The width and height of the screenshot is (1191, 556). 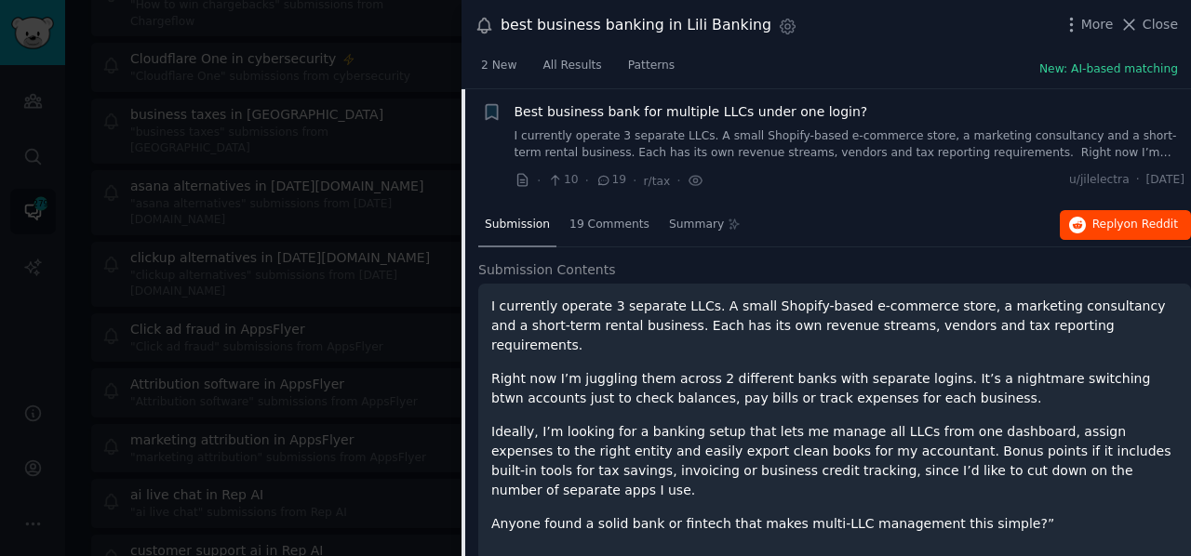 I want to click on span: 10, so click(x=562, y=180).